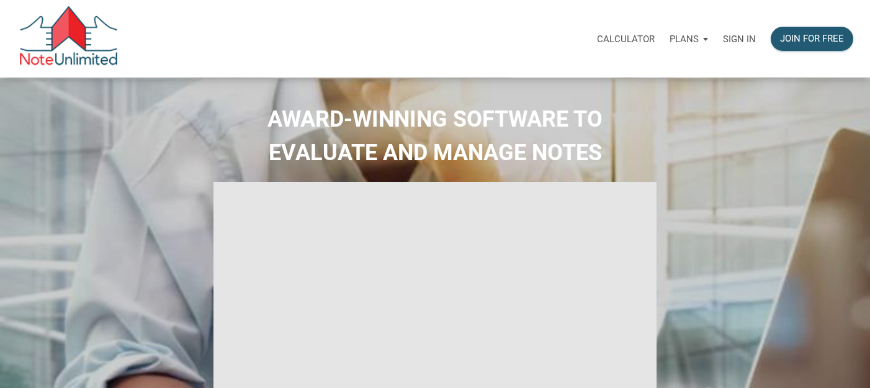  Describe the element at coordinates (625, 38) in the screenshot. I see `a: Calculator` at that location.